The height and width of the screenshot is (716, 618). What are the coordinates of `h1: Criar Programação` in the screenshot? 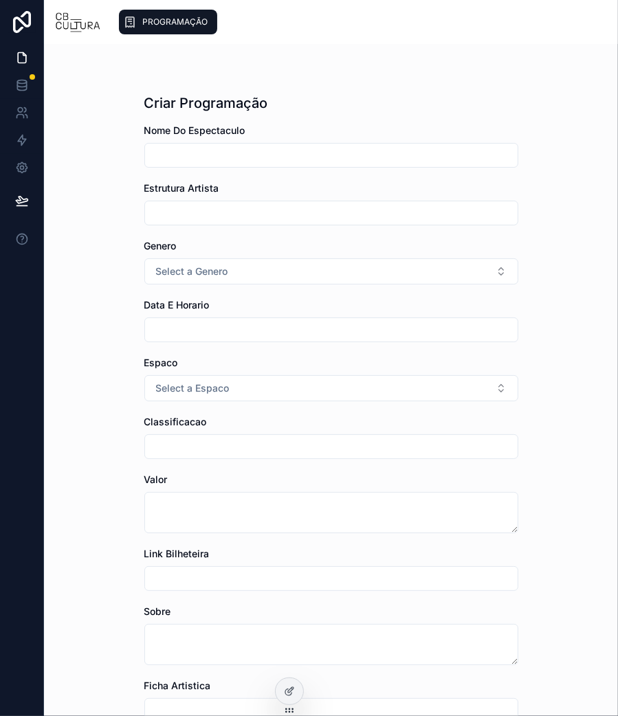 It's located at (206, 103).